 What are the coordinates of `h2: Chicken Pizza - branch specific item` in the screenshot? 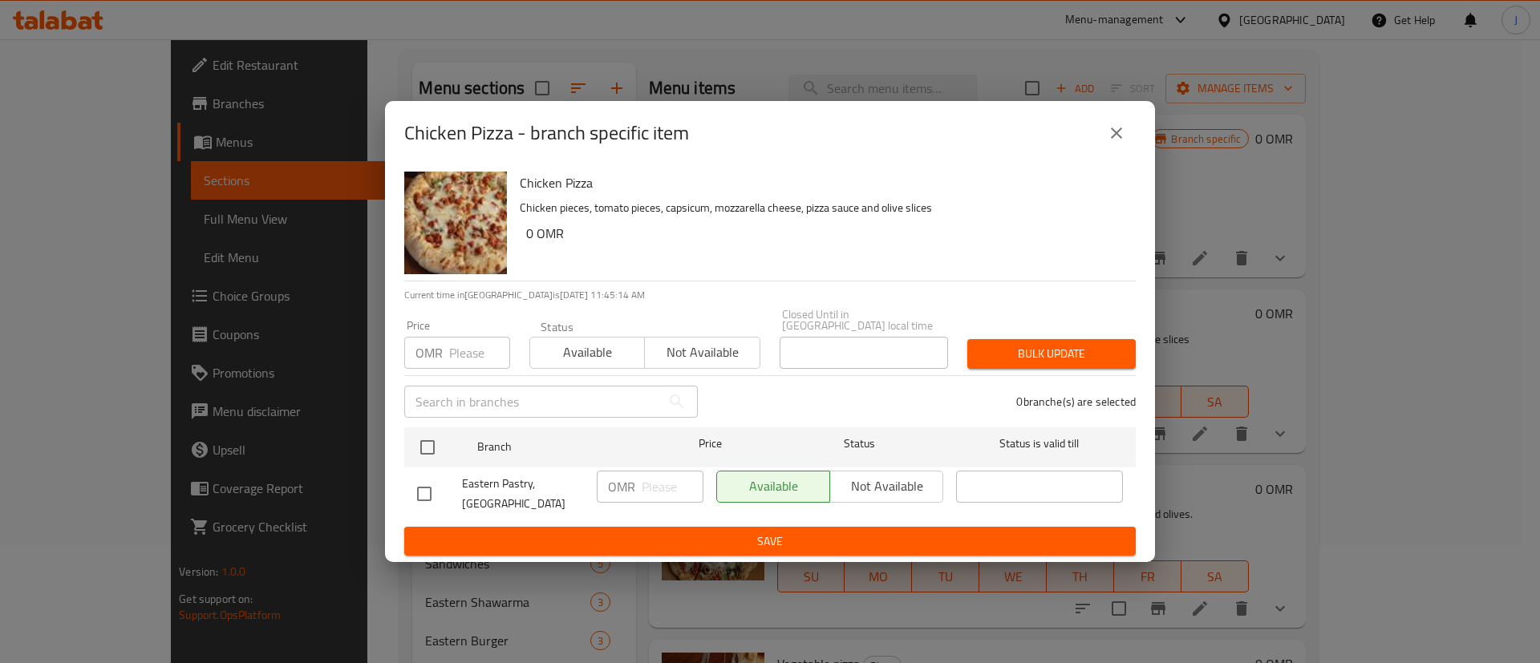 It's located at (546, 133).